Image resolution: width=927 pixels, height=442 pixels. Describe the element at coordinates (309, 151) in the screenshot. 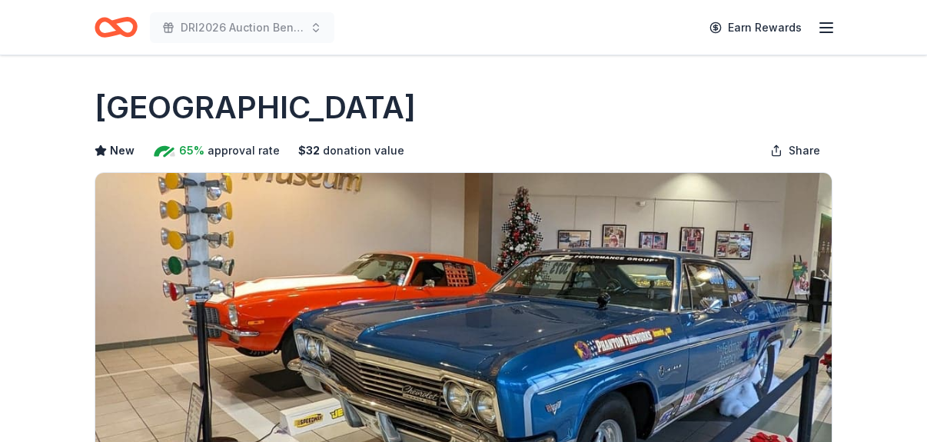

I see `span: $ 32` at that location.